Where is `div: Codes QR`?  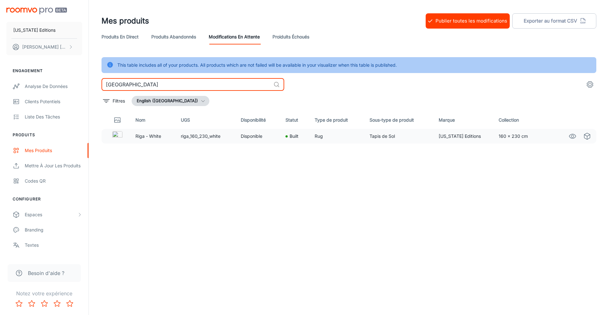
div: Codes QR is located at coordinates (53, 181).